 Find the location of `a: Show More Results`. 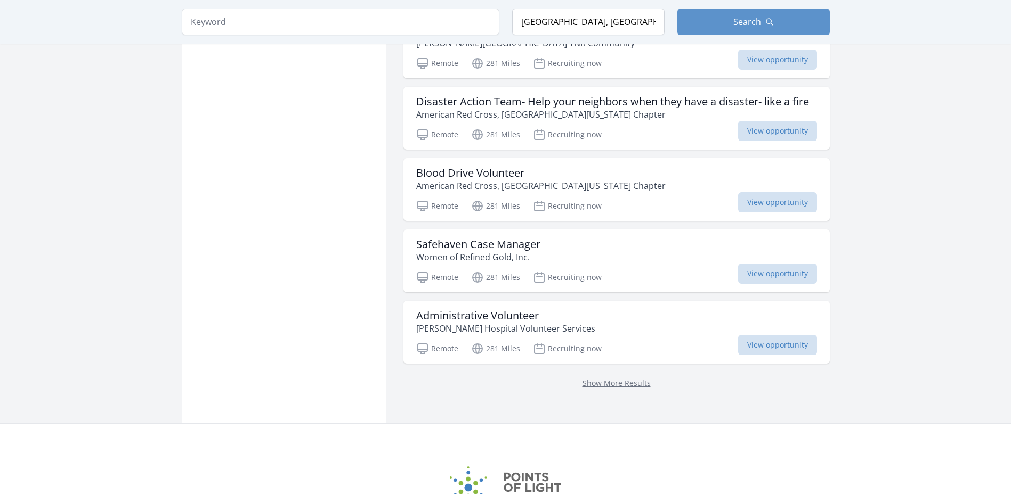

a: Show More Results is located at coordinates (616, 383).